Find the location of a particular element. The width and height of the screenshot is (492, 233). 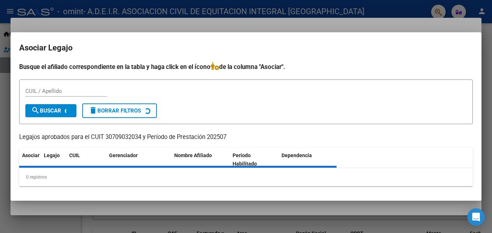

datatable-header-cell: Dependencia is located at coordinates (308, 159).